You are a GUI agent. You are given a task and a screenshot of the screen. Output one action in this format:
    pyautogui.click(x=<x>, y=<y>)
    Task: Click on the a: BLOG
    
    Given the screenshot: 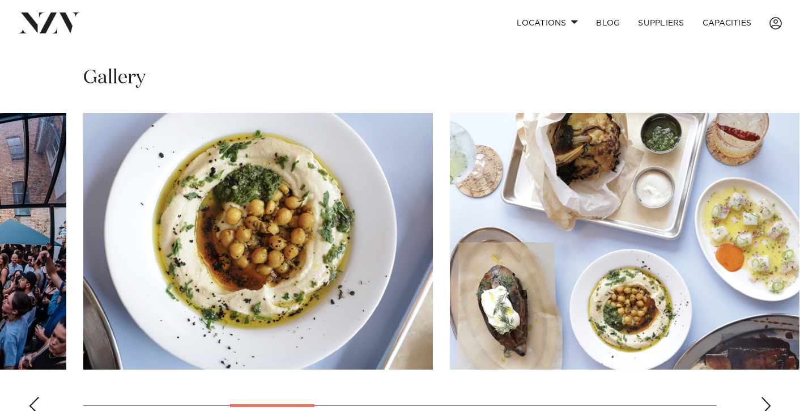 What is the action you would take?
    pyautogui.click(x=608, y=23)
    